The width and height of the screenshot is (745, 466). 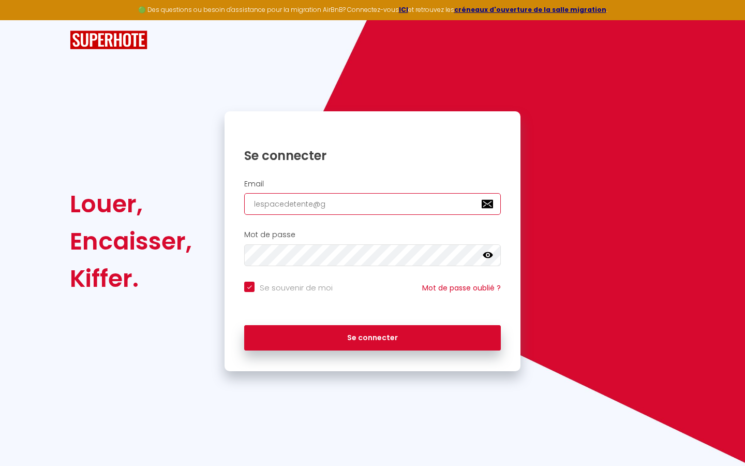 I want to click on div: Louer,, so click(x=131, y=204).